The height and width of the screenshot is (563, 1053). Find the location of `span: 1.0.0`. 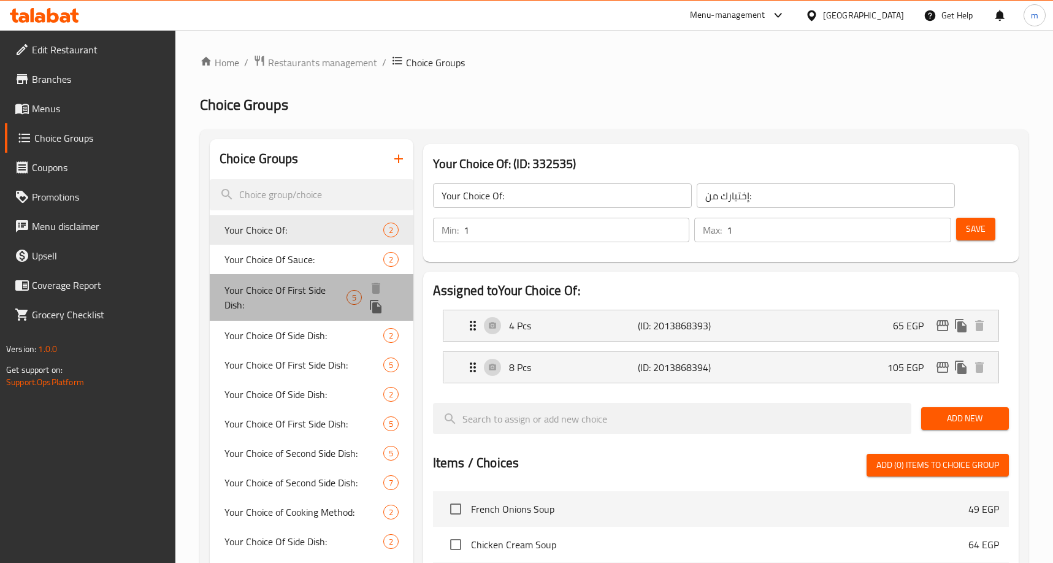

span: 1.0.0 is located at coordinates (47, 349).